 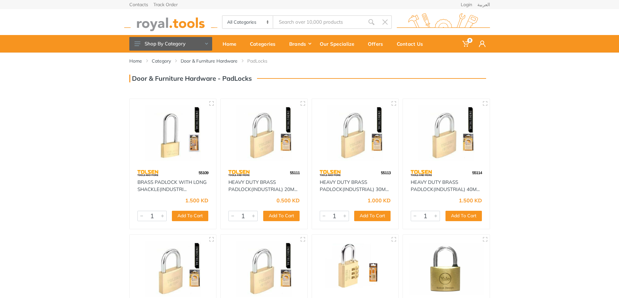 I want to click on button: Shop By Category, so click(x=170, y=44).